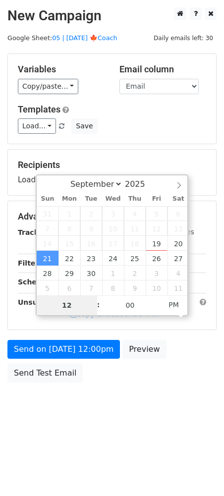  Describe the element at coordinates (113, 258) in the screenshot. I see `span: September 24, 2025` at that location.